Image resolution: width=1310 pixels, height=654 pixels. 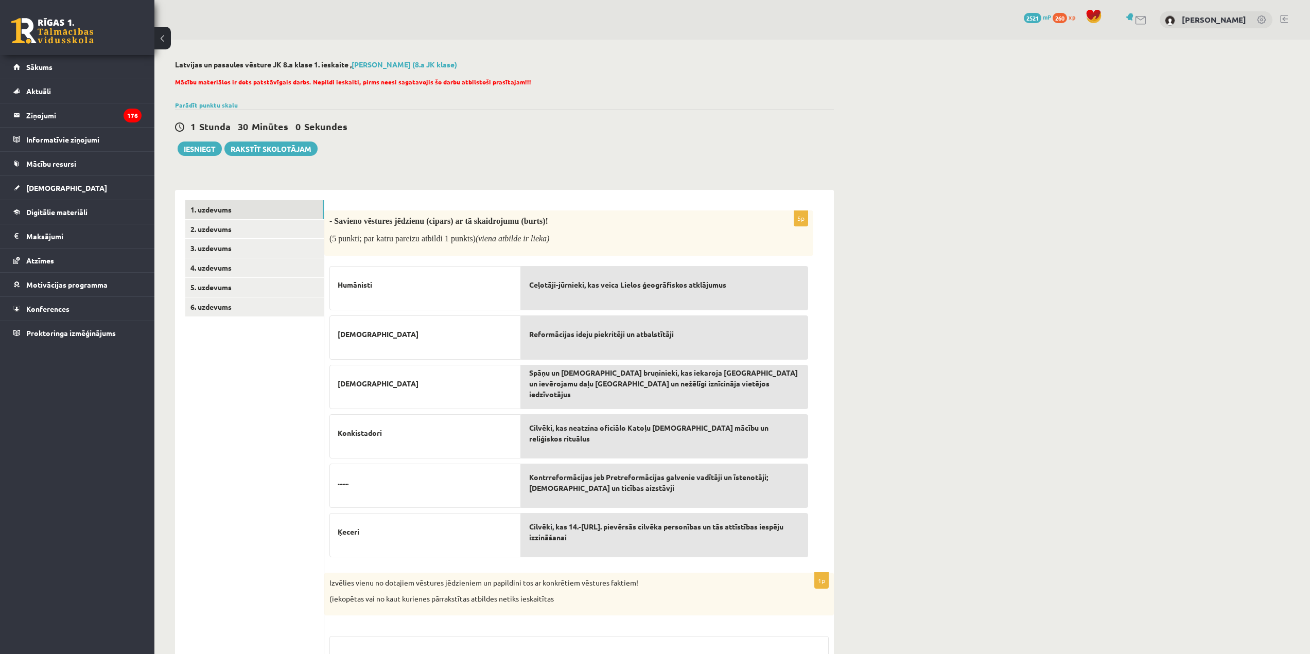 I want to click on p: 5p, so click(x=801, y=218).